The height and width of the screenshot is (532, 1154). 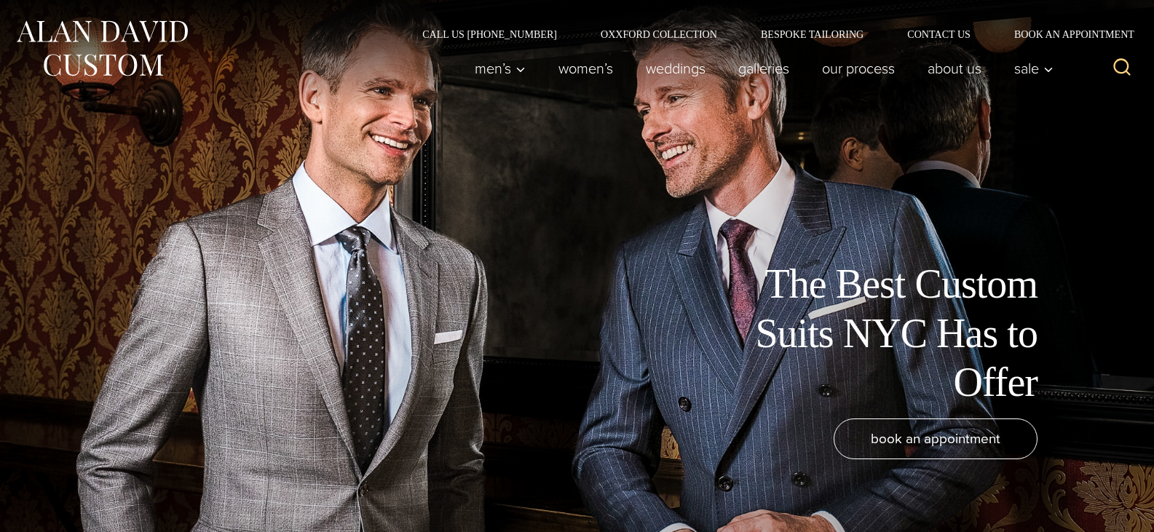 I want to click on a: book an appointment, so click(x=936, y=439).